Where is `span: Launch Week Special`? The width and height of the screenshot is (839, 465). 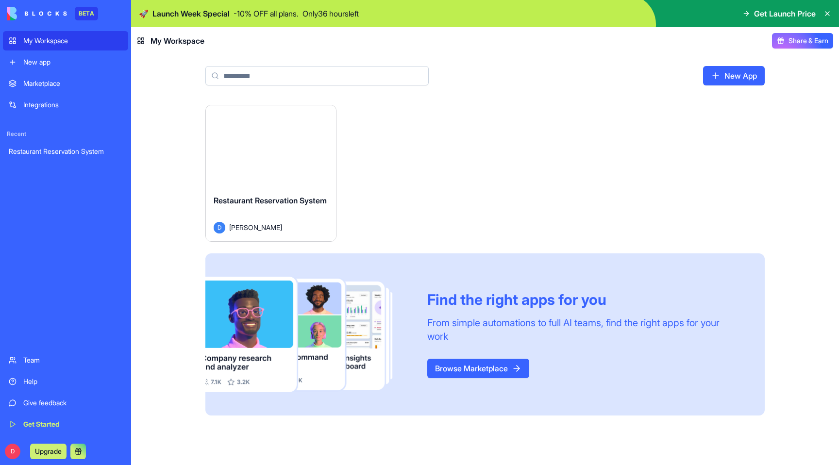 span: Launch Week Special is located at coordinates (191, 14).